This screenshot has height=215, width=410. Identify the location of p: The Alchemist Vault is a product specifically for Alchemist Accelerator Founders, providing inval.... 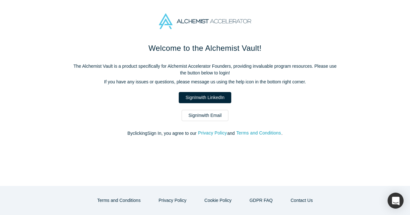
(205, 70).